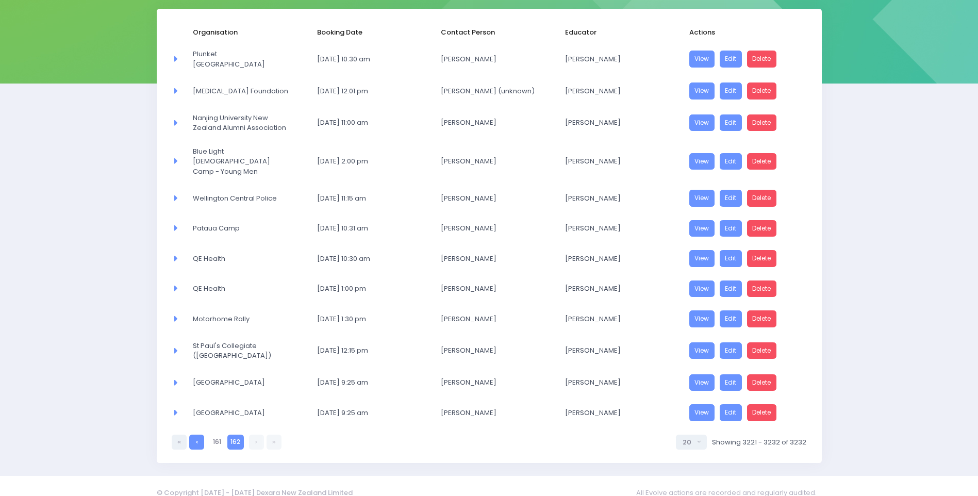 The width and height of the screenshot is (978, 496). Describe the element at coordinates (745, 351) in the screenshot. I see `td: <a href="https://3sfl.stjis.org.nz/booking/6d58ae50-f802-48e7-b39f-082b2b7c39d4" class="btn btn-p...` at that location.